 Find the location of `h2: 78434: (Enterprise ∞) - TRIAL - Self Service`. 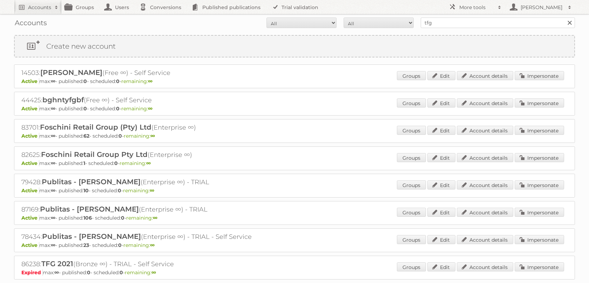

h2: 78434: (Enterprise ∞) - TRIAL - Self Service is located at coordinates (144, 237).